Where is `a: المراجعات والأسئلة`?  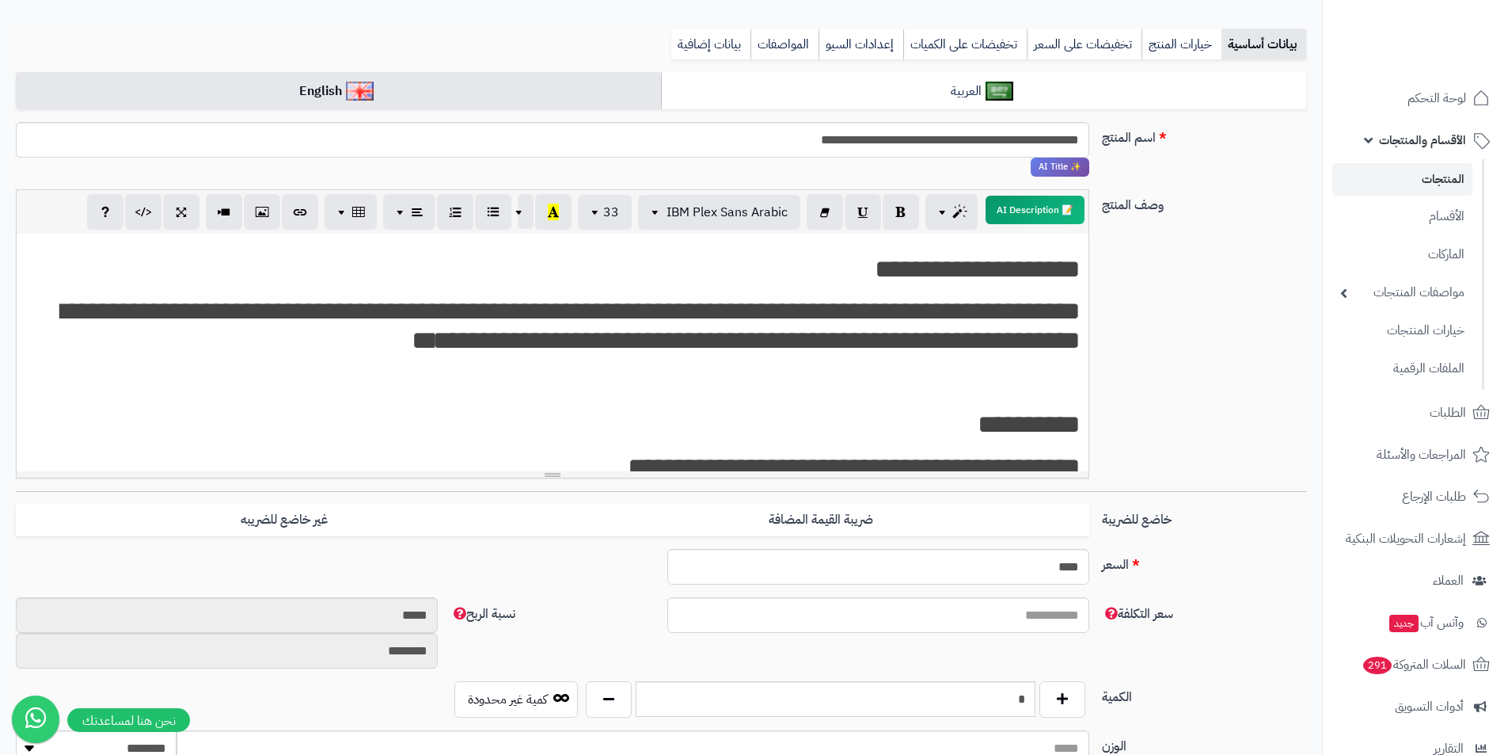 a: المراجعات والأسئلة is located at coordinates (1416, 454).